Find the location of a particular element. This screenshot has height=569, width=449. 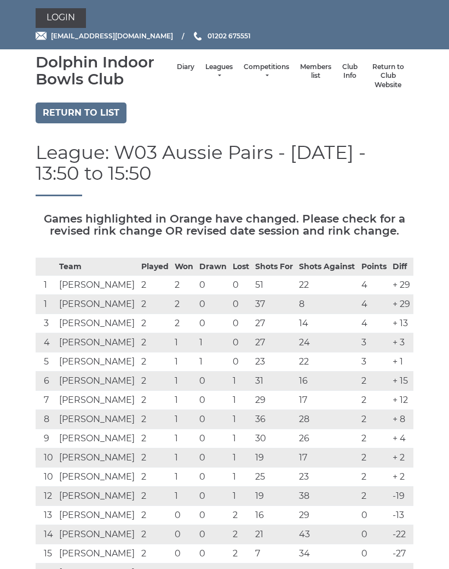

th: Shots Against is located at coordinates (328, 267).